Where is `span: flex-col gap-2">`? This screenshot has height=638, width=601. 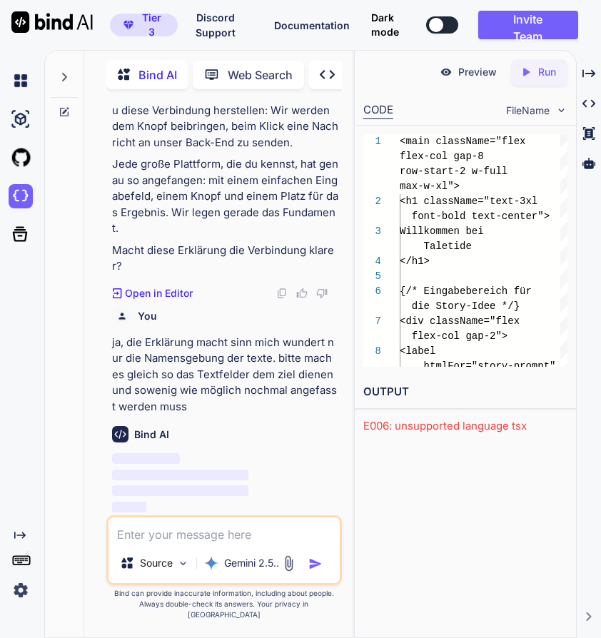
span: flex-col gap-2"> is located at coordinates (459, 336).